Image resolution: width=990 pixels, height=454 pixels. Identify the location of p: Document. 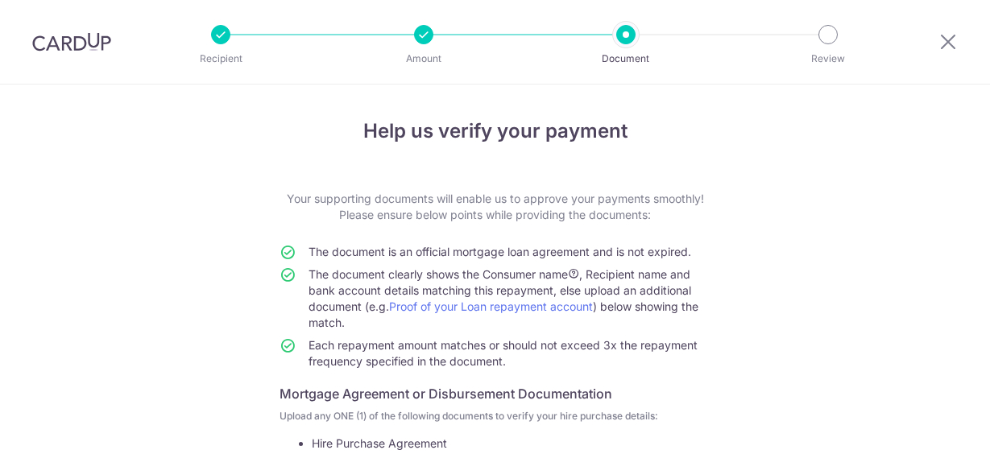
(626, 59).